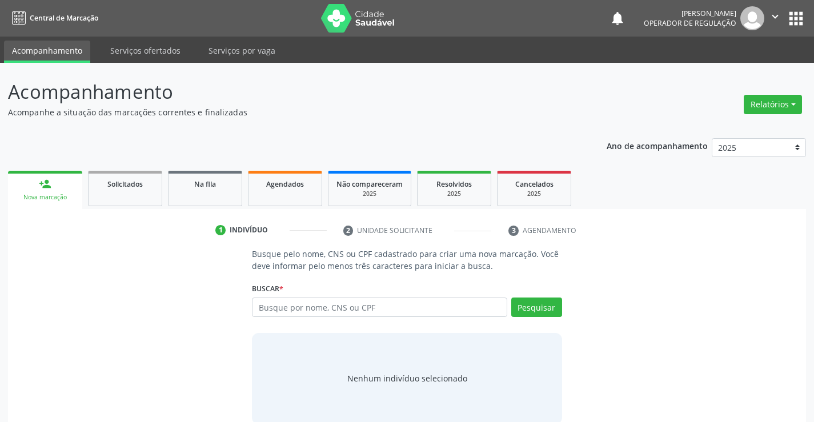 This screenshot has height=422, width=814. Describe the element at coordinates (267, 288) in the screenshot. I see `label: Buscar` at that location.